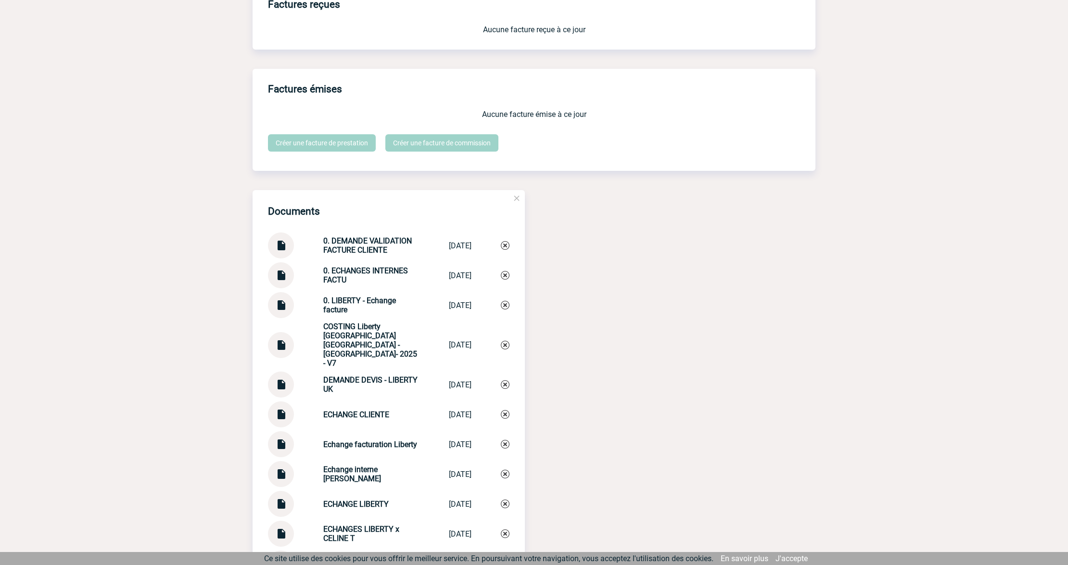 The image size is (1068, 565). What do you see at coordinates (356, 414) in the screenshot?
I see `strong: ECHANGE CLIENTE` at bounding box center [356, 414].